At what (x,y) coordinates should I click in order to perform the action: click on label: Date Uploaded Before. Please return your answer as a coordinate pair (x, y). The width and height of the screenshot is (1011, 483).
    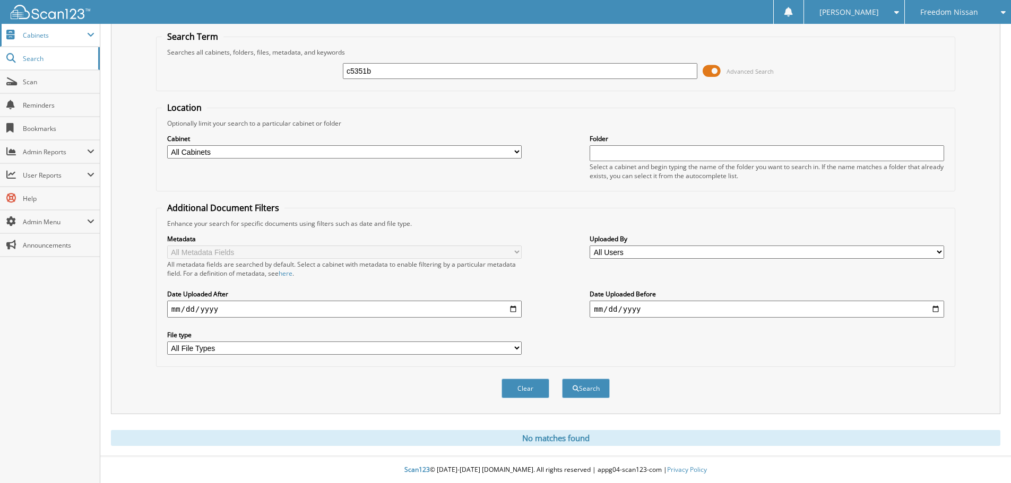
    Looking at the image, I should click on (767, 294).